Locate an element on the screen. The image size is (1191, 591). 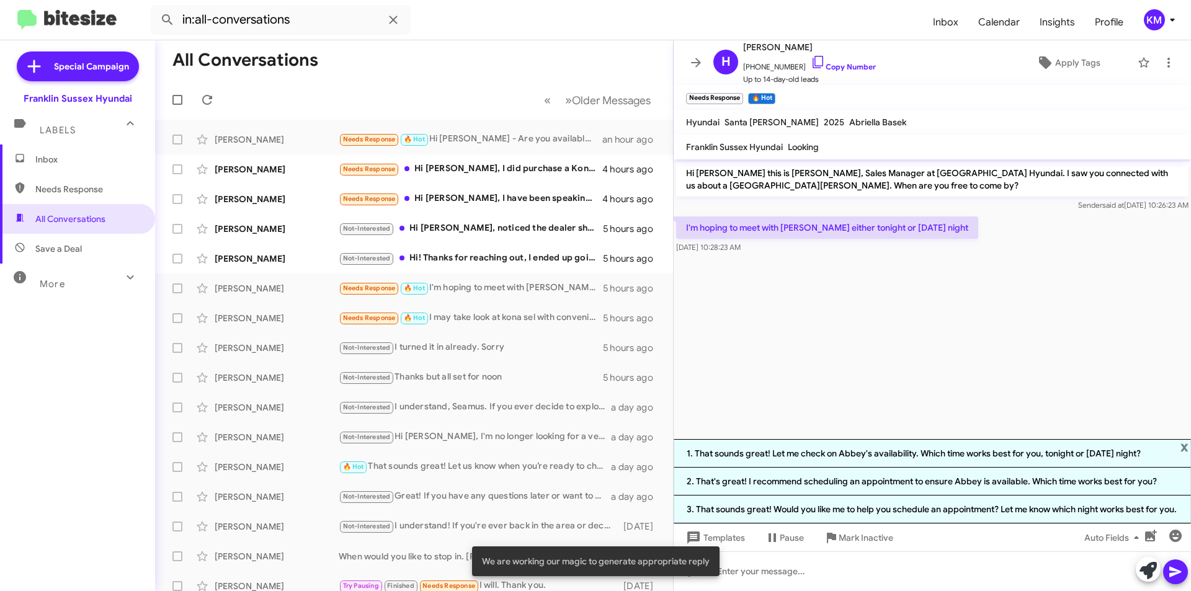
button: Pause is located at coordinates (784, 538).